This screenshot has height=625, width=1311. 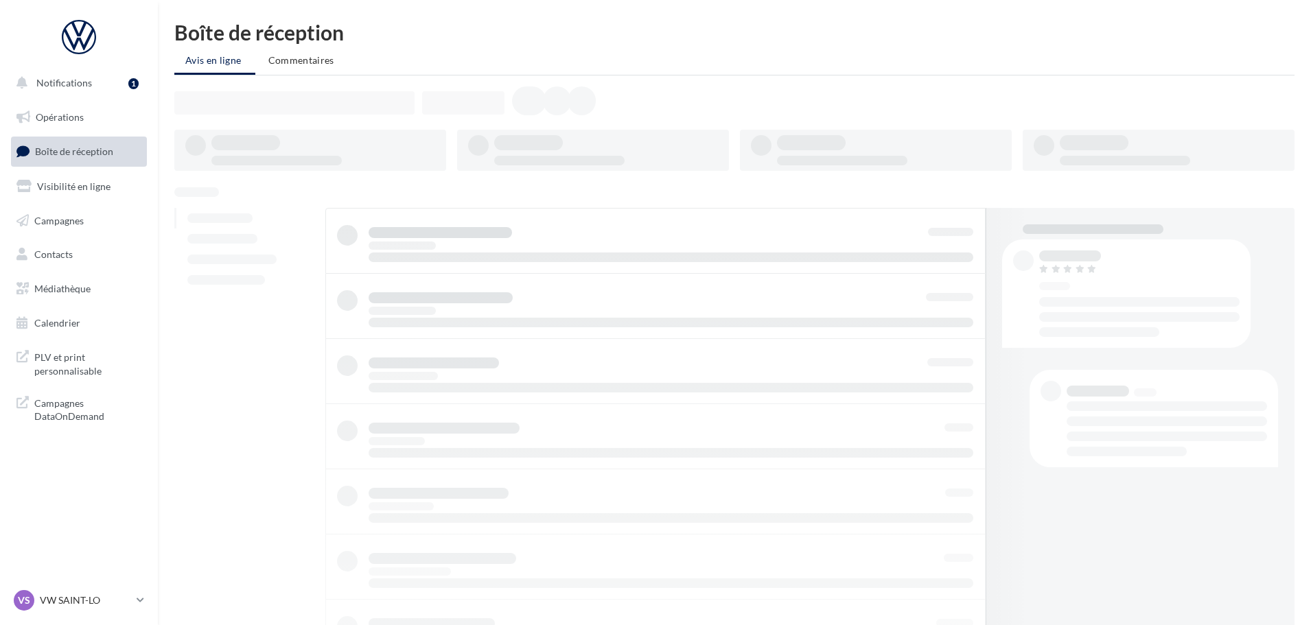 What do you see at coordinates (133, 84) in the screenshot?
I see `div: 1` at bounding box center [133, 84].